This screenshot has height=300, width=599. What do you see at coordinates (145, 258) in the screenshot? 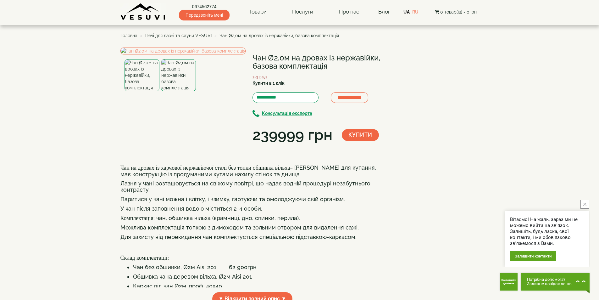
I see `font: Склад комплектації:` at bounding box center [145, 258].